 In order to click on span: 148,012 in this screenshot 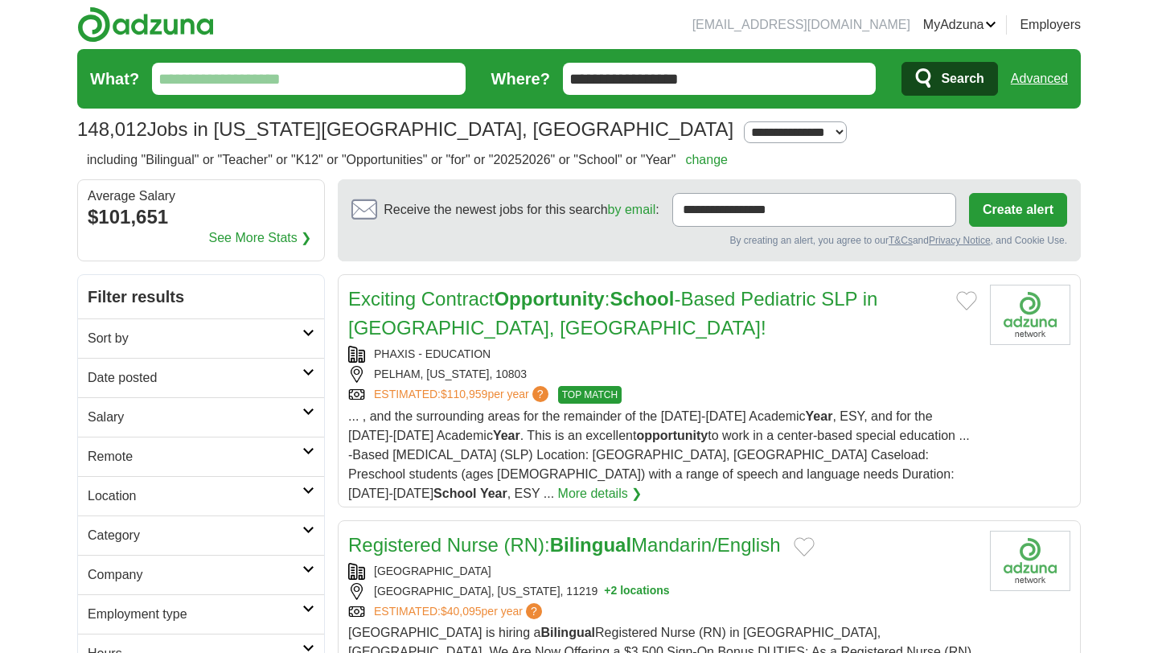, I will do `click(112, 129)`.